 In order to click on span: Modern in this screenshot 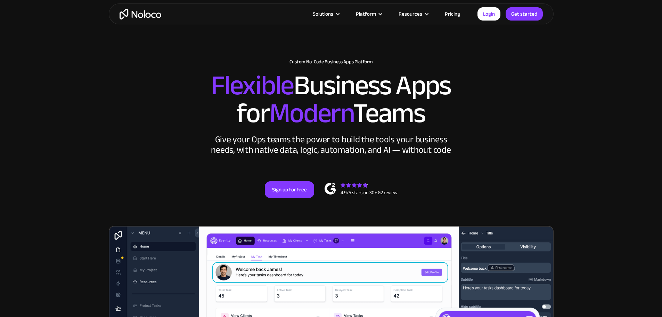, I will do `click(311, 113)`.